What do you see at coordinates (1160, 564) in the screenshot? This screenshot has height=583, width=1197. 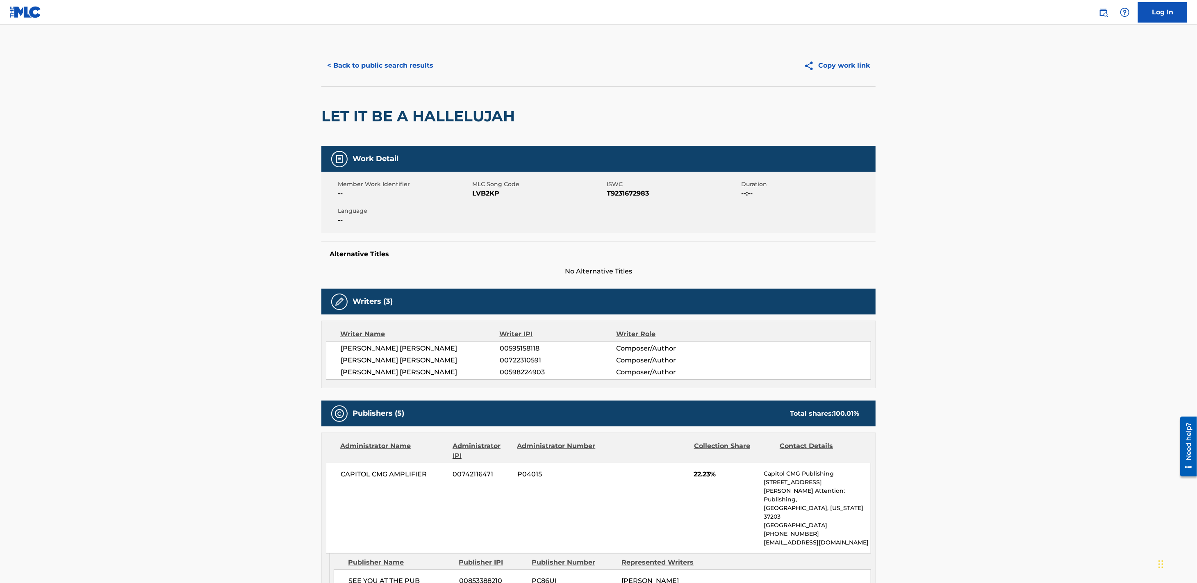 I see `div: Drag` at bounding box center [1160, 564].